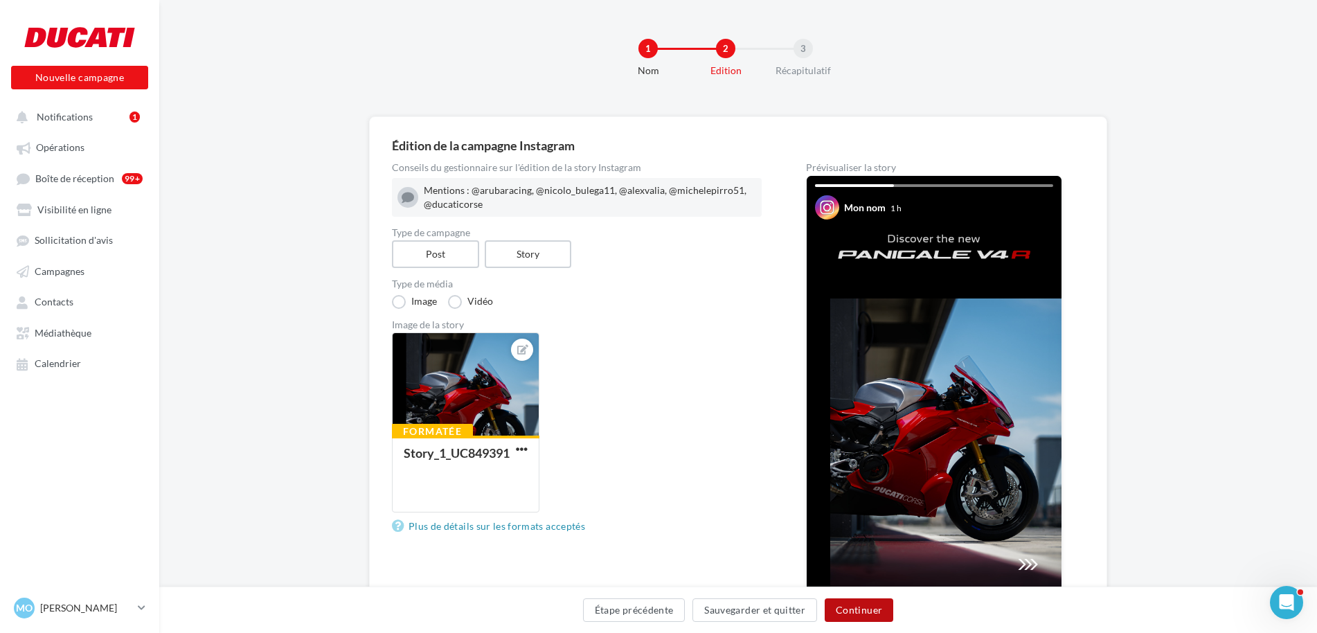 The height and width of the screenshot is (633, 1317). What do you see at coordinates (80, 332) in the screenshot?
I see `a: Médiathèque` at bounding box center [80, 332].